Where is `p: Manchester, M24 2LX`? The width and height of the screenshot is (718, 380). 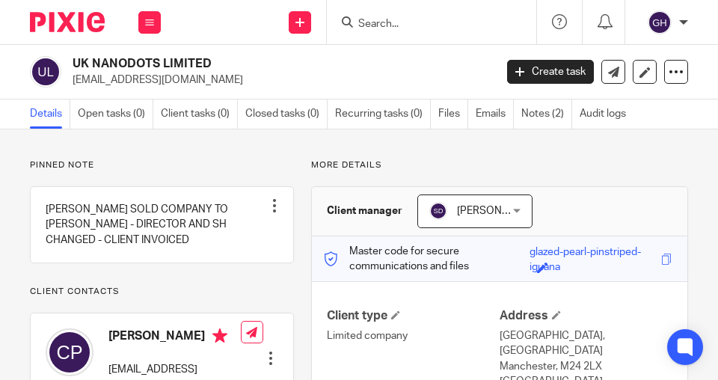 p: Manchester, M24 2LX is located at coordinates (585, 366).